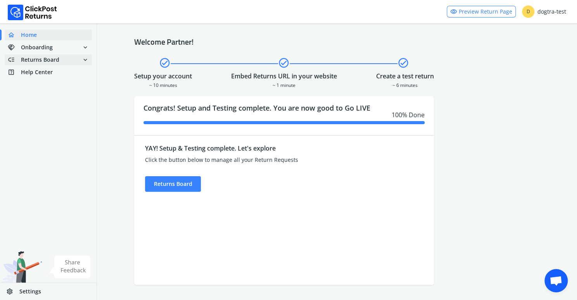  What do you see at coordinates (337, 42) in the screenshot?
I see `h4: Welcome Partner!` at bounding box center [337, 42].